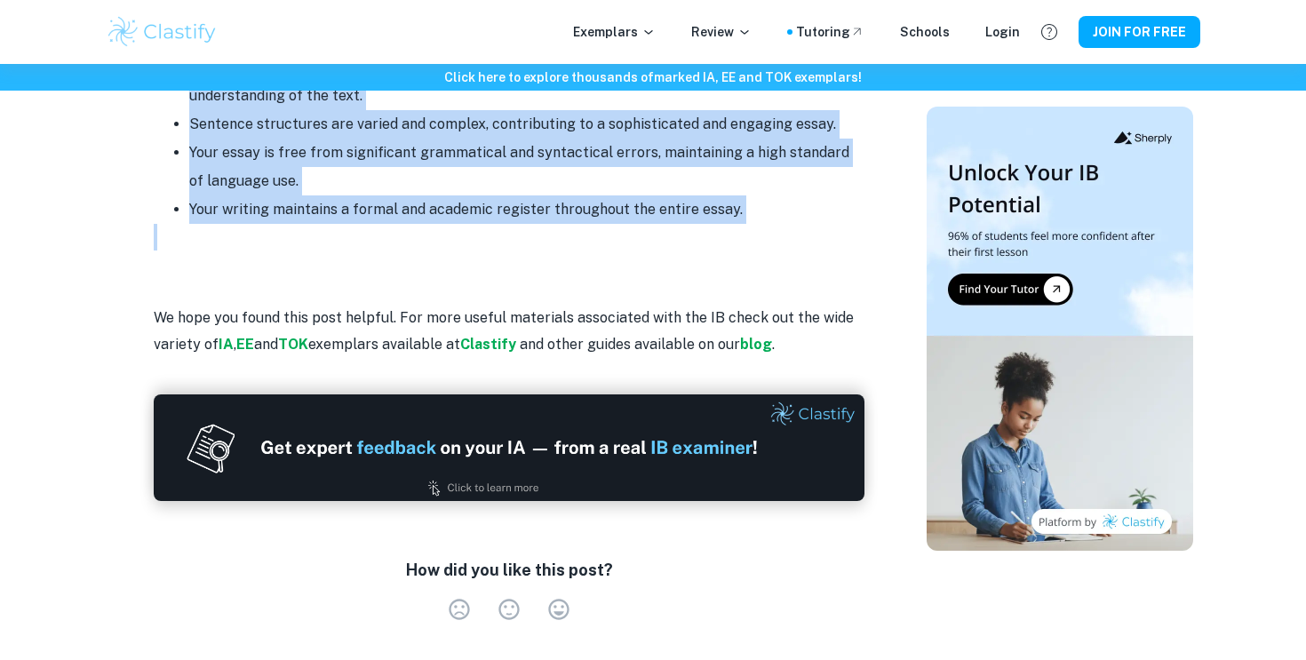 The height and width of the screenshot is (660, 1306). What do you see at coordinates (509, 448) in the screenshot?
I see `a: Ad` at bounding box center [509, 448].